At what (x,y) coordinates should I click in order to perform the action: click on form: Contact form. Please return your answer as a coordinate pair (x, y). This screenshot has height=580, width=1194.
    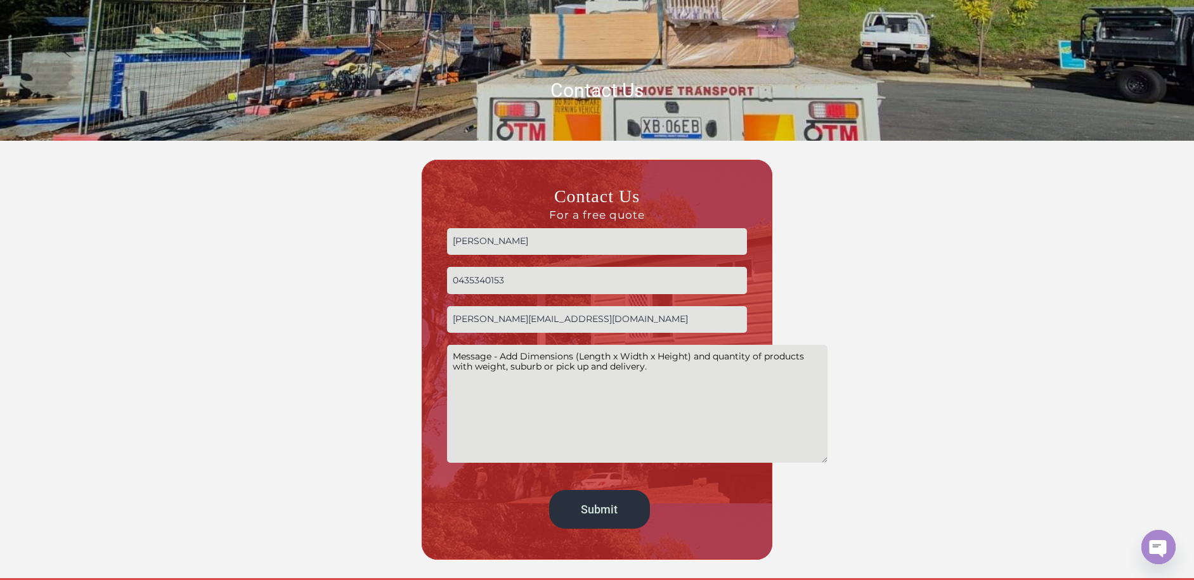
    Looking at the image, I should click on (597, 360).